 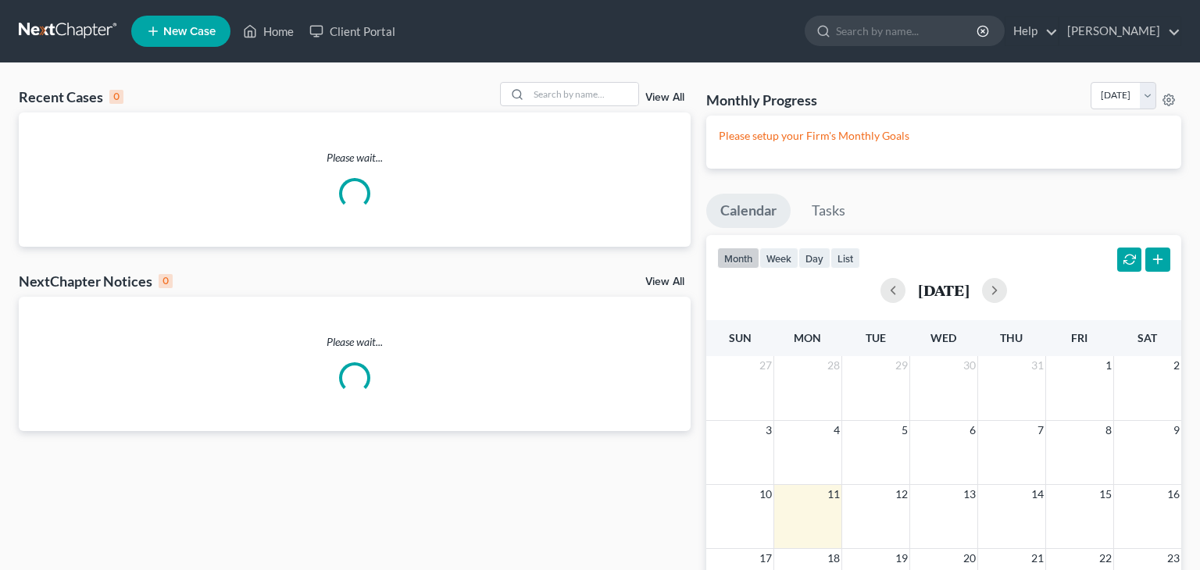 What do you see at coordinates (779, 258) in the screenshot?
I see `button: week` at bounding box center [779, 258].